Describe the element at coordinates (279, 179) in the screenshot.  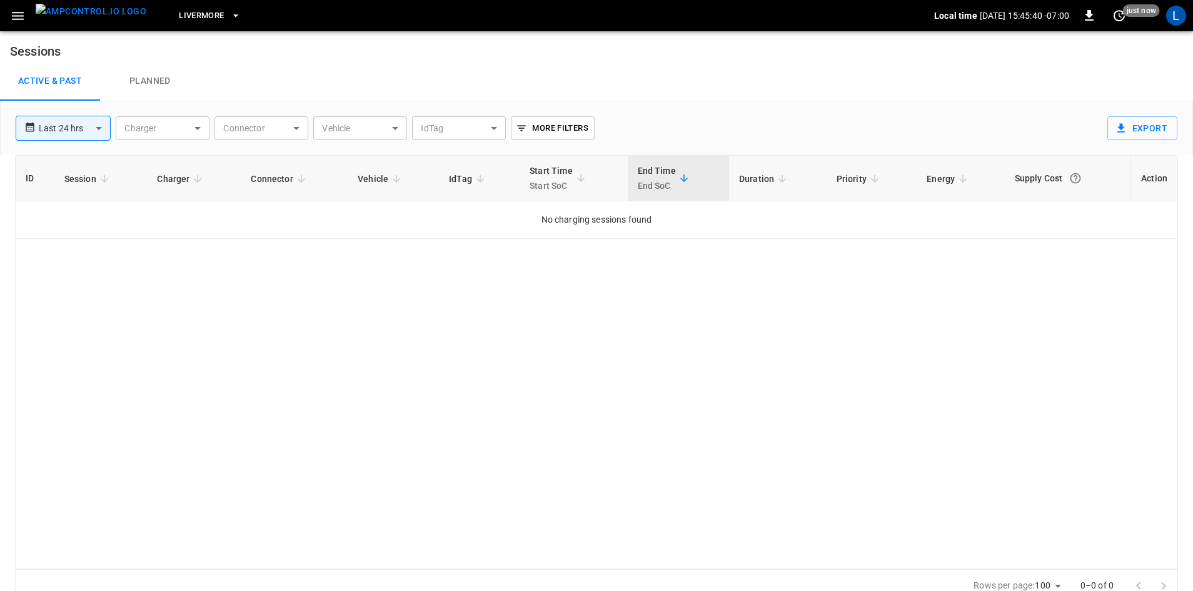
I see `span: Connector` at that location.